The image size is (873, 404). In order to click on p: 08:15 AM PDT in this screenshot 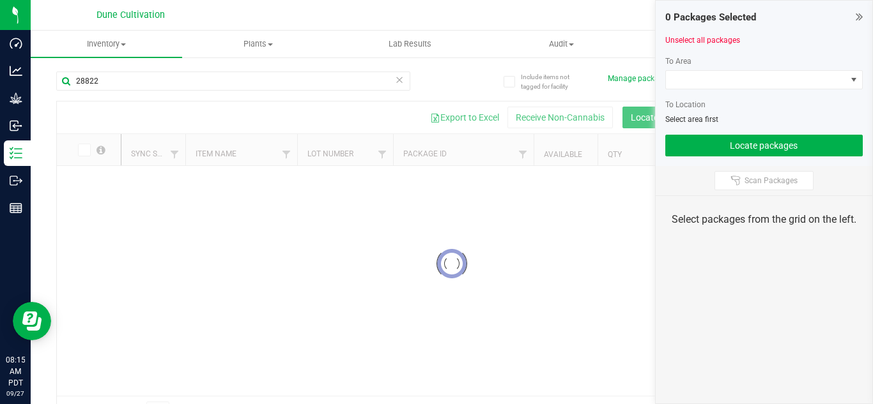, I will do `click(15, 372)`.